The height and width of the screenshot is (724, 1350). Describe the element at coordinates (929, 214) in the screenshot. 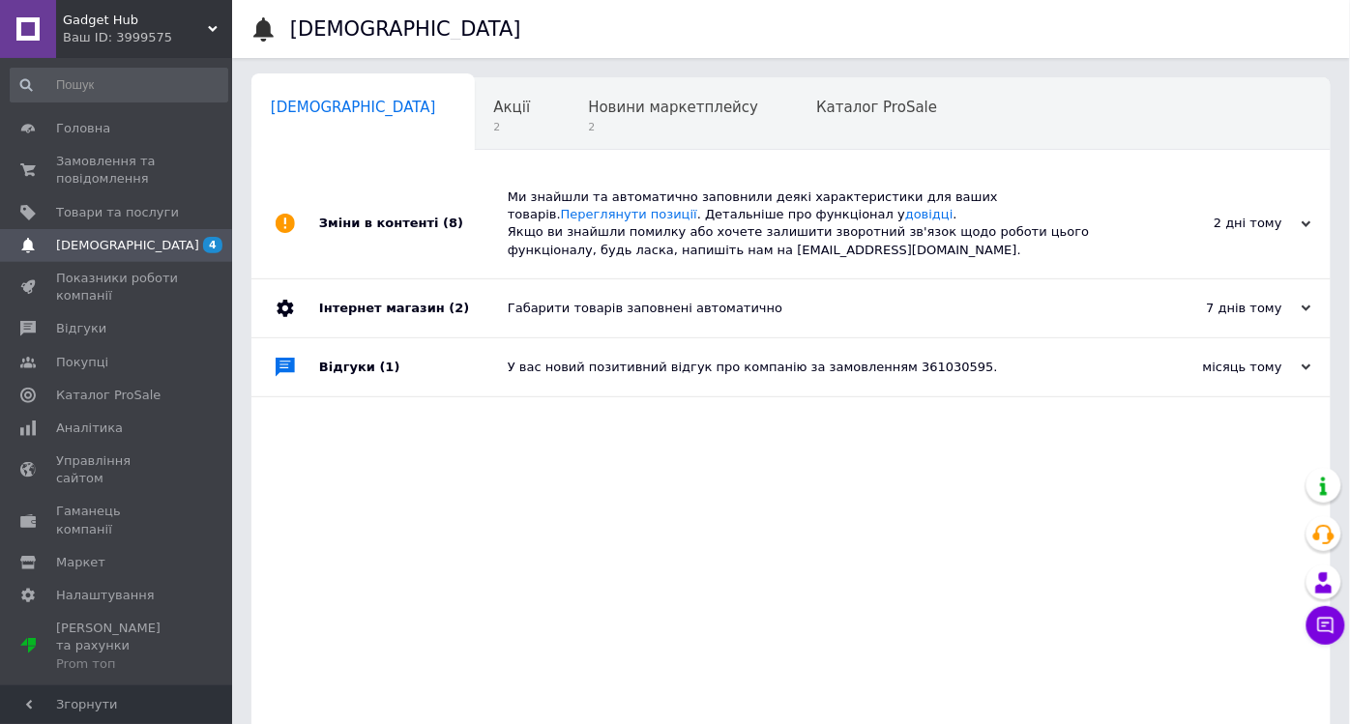

I see `a: довідці` at that location.